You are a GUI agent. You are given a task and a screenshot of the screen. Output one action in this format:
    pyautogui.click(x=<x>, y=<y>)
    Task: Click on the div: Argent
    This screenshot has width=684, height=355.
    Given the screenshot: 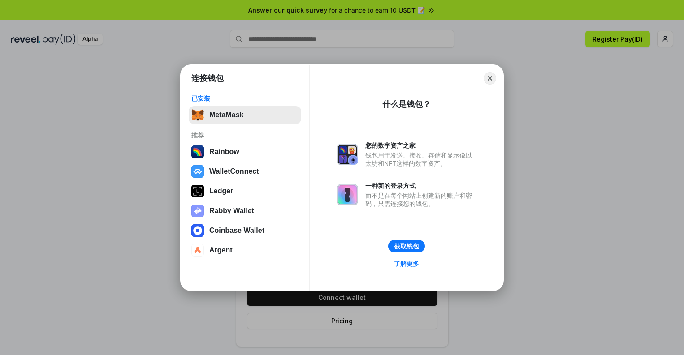 What is the action you would take?
    pyautogui.click(x=221, y=250)
    